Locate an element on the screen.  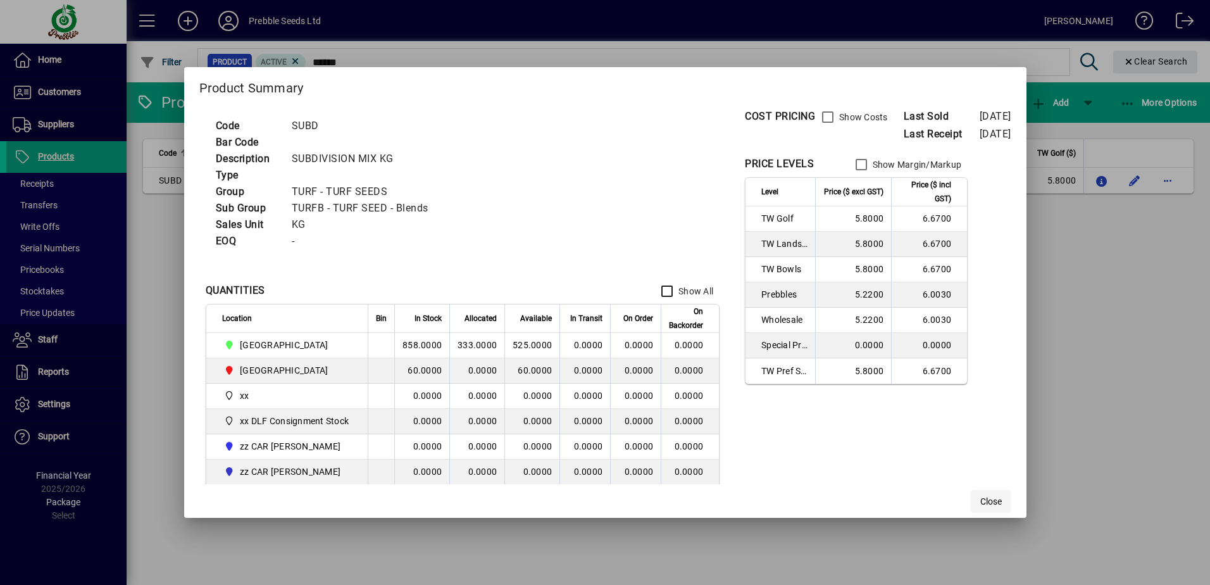
span: Prebbles is located at coordinates (784, 294).